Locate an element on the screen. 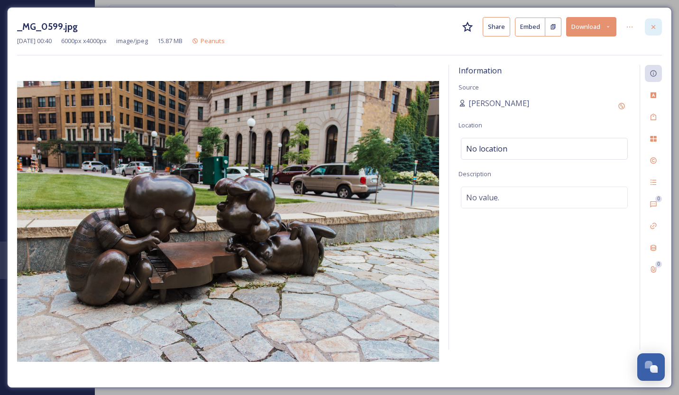 The width and height of the screenshot is (679, 395). h3: _MG_0599.jpg is located at coordinates (47, 27).